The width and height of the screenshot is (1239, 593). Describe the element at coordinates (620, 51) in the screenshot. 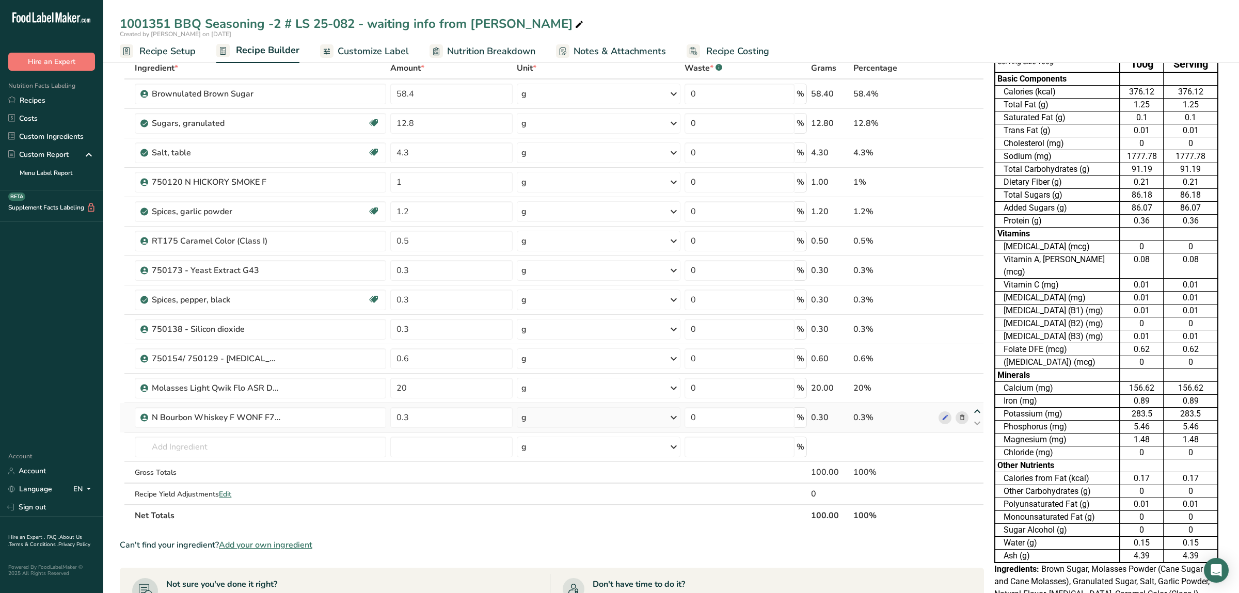

I see `span: Notes & Attachments` at that location.